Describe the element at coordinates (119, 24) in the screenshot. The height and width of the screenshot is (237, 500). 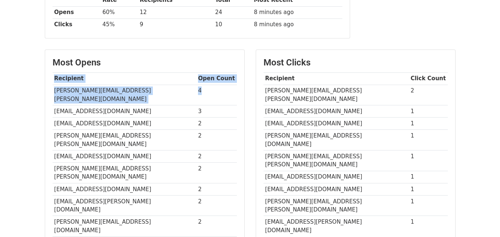
I see `td: 45%` at that location.